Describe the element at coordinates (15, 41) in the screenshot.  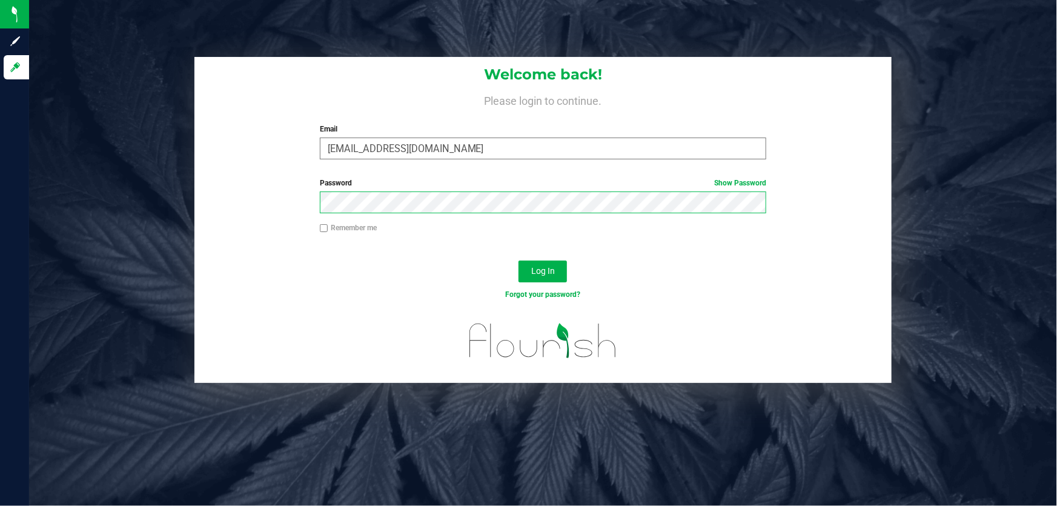
I see `inline-svg: Sign up` at that location.